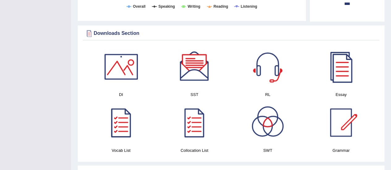 This screenshot has width=391, height=170. What do you see at coordinates (341, 151) in the screenshot?
I see `h4: Grammar` at bounding box center [341, 151].